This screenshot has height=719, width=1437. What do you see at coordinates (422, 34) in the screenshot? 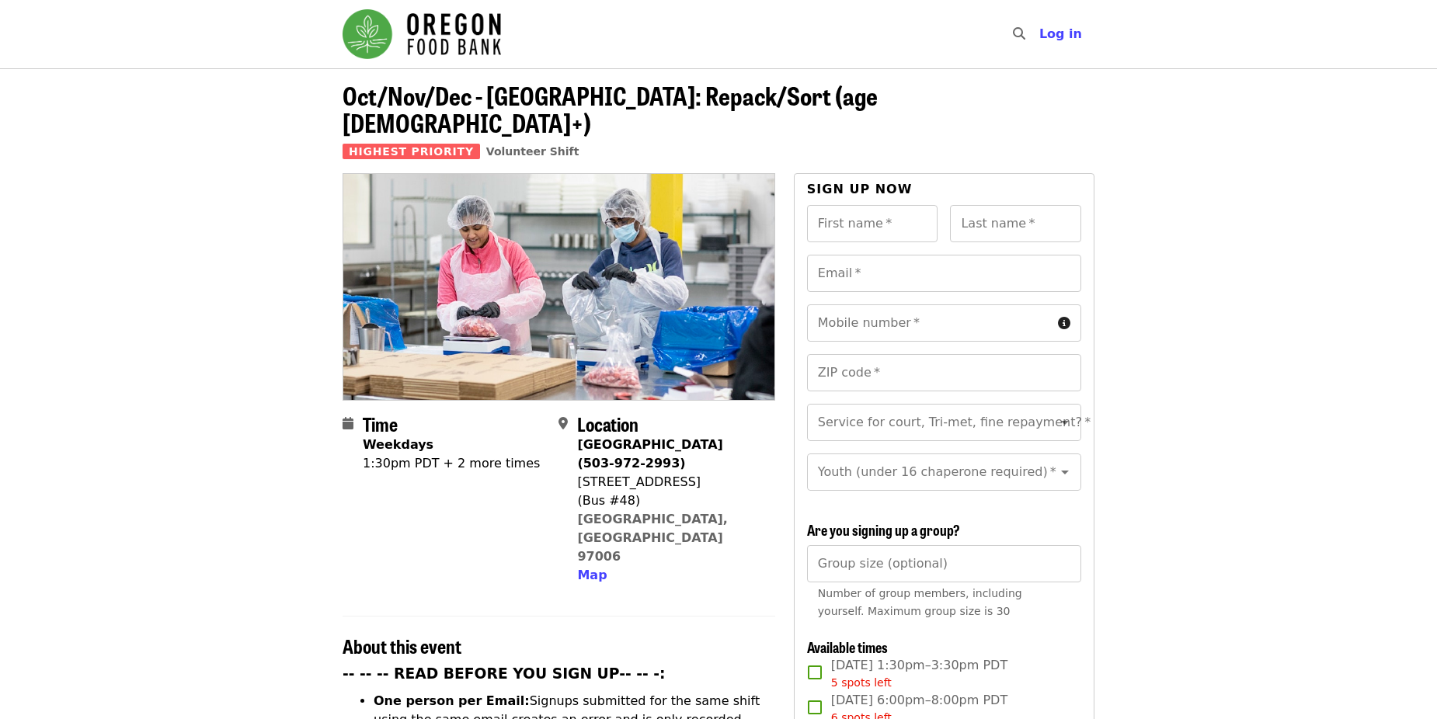
I see `img: Oregon Food Bank - Home` at bounding box center [422, 34].